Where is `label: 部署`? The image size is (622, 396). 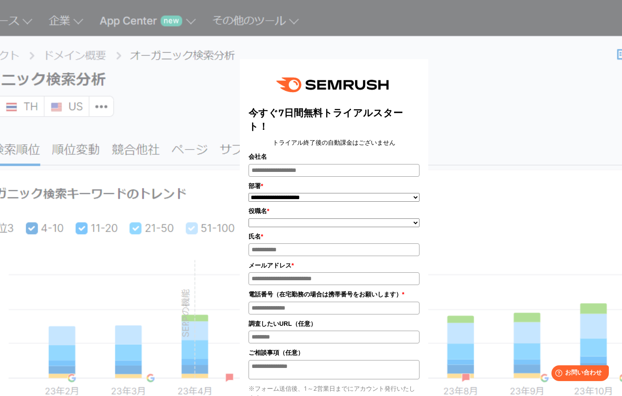 label: 部署 is located at coordinates (334, 186).